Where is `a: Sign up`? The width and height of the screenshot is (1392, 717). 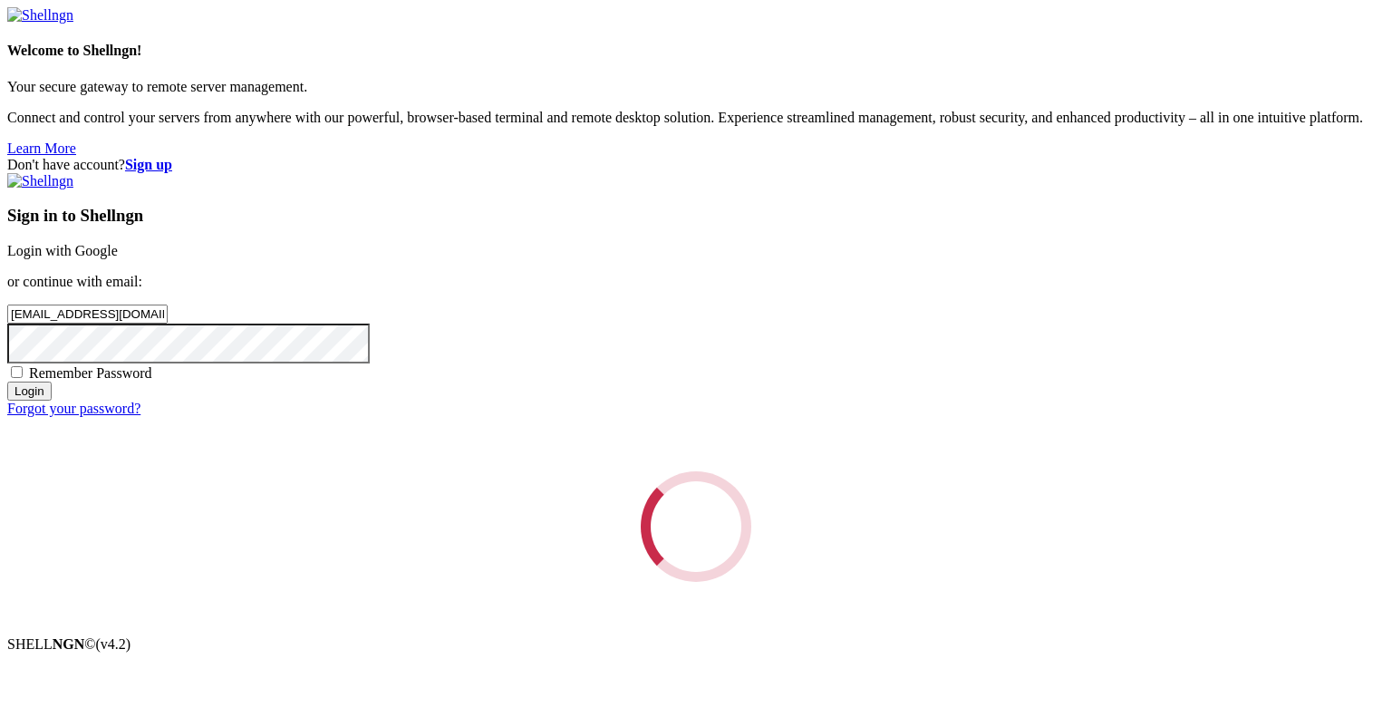 a: Sign up is located at coordinates (149, 164).